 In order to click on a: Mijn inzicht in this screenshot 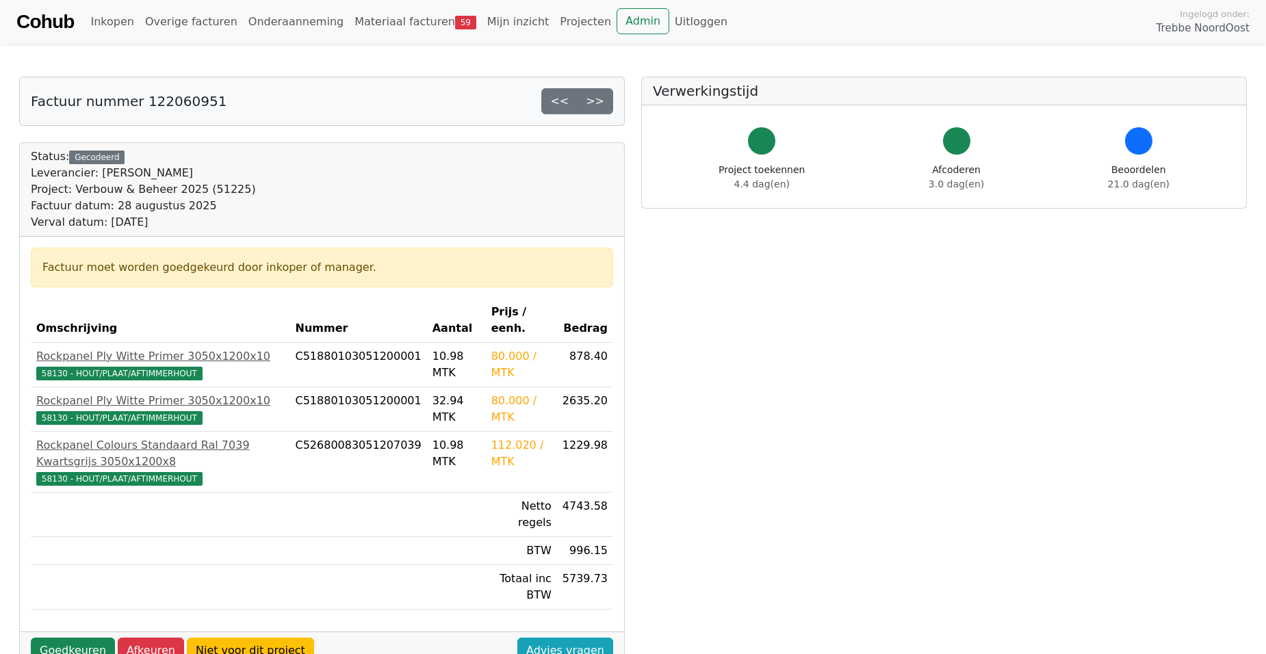, I will do `click(518, 22)`.